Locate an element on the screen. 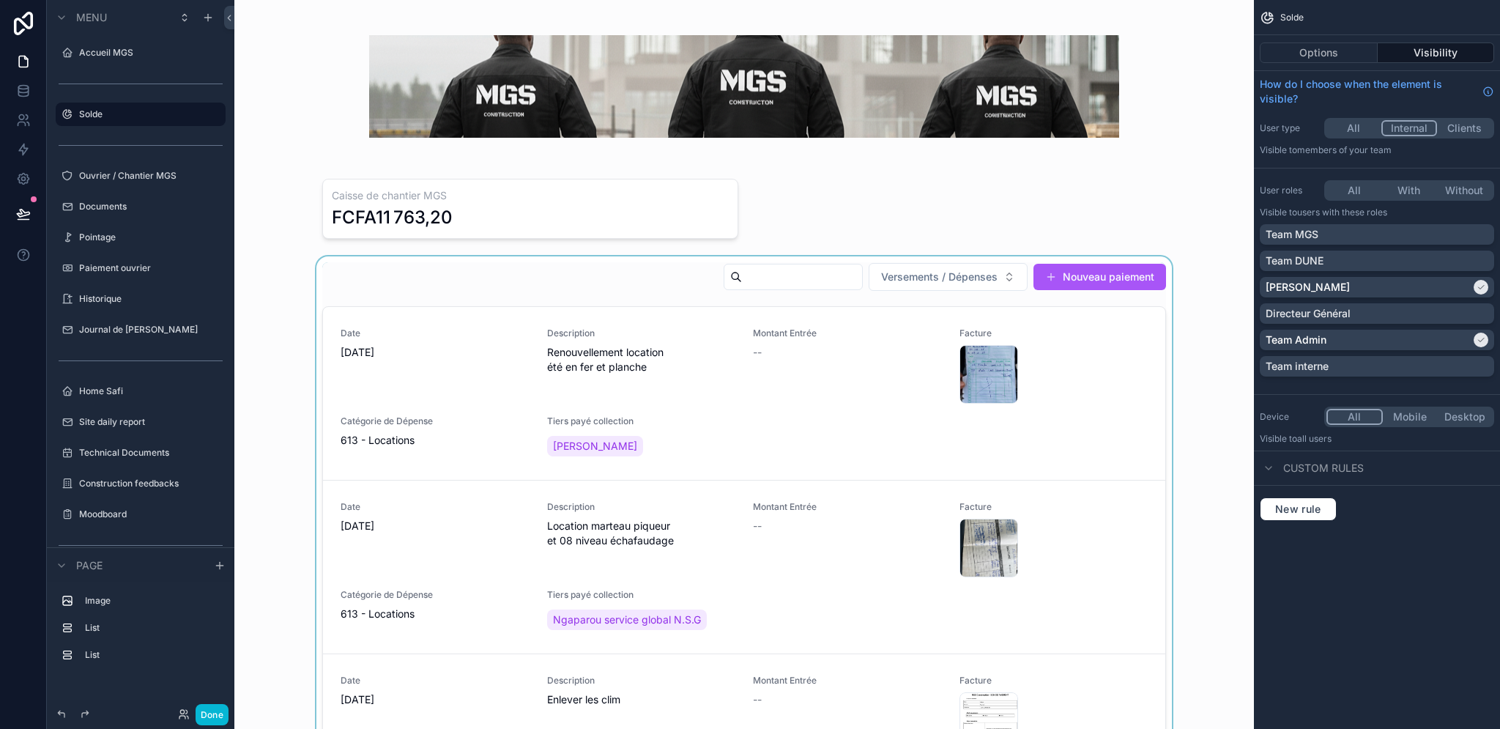 Image resolution: width=1500 pixels, height=729 pixels. p: Team interne is located at coordinates (1297, 366).